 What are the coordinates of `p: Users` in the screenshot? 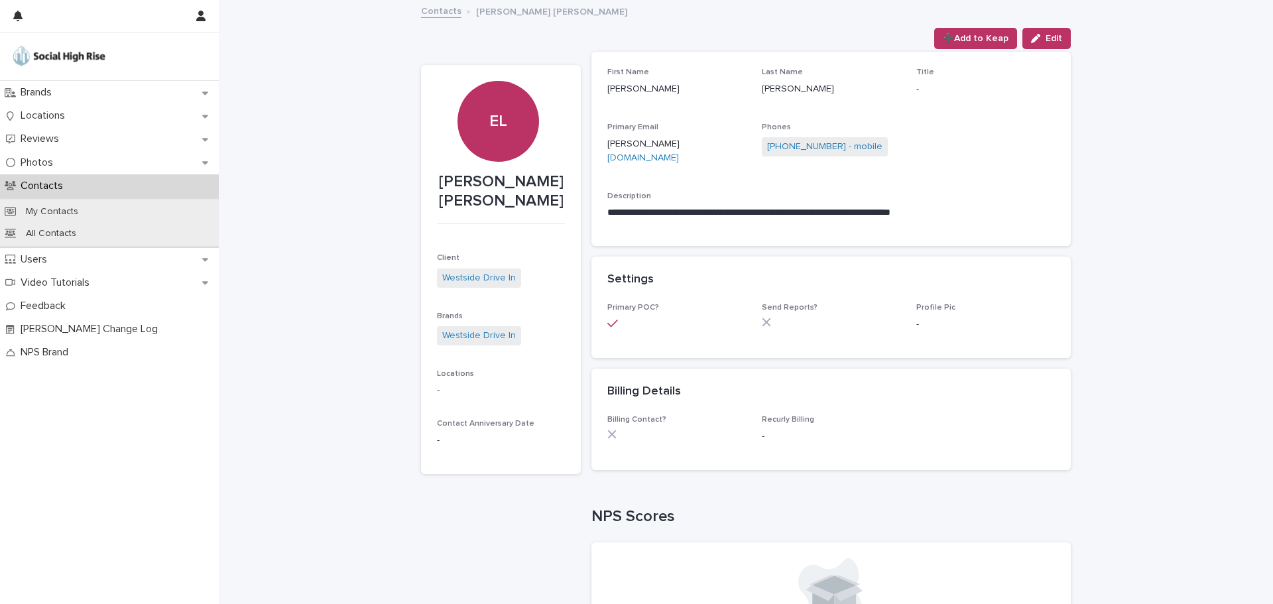 It's located at (36, 259).